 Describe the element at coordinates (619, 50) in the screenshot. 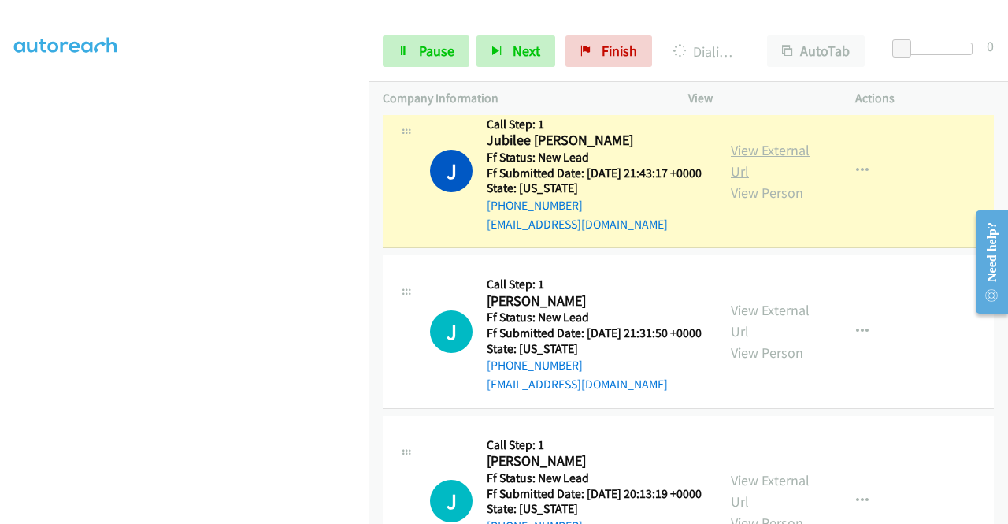

I see `span: Finish` at that location.